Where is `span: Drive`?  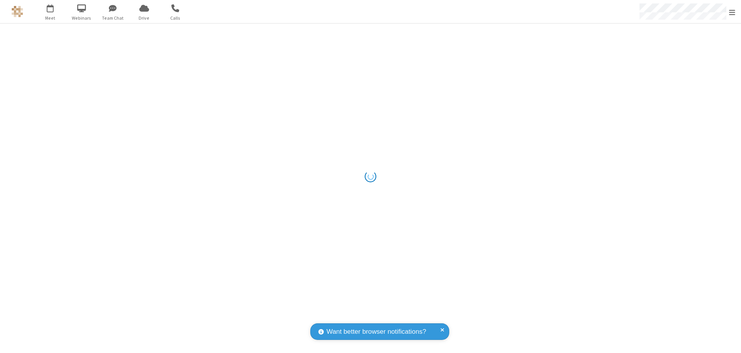 span: Drive is located at coordinates (144, 18).